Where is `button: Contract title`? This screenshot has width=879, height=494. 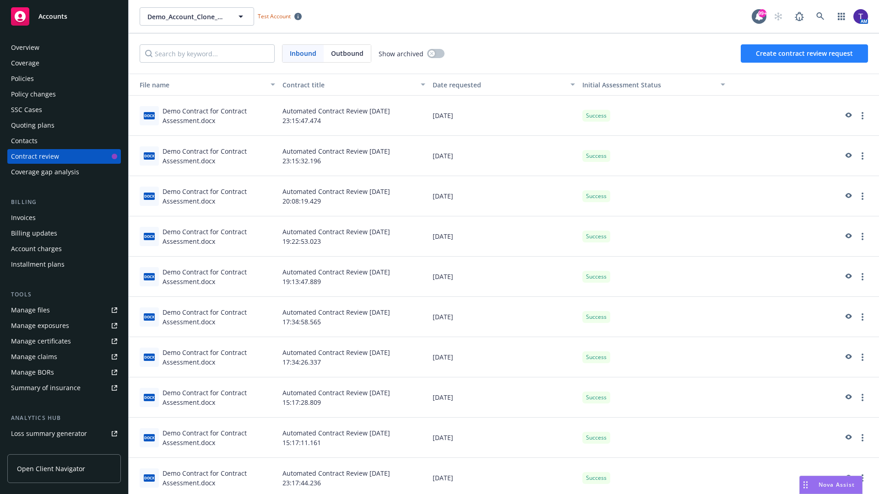
button: Contract title is located at coordinates (354, 85).